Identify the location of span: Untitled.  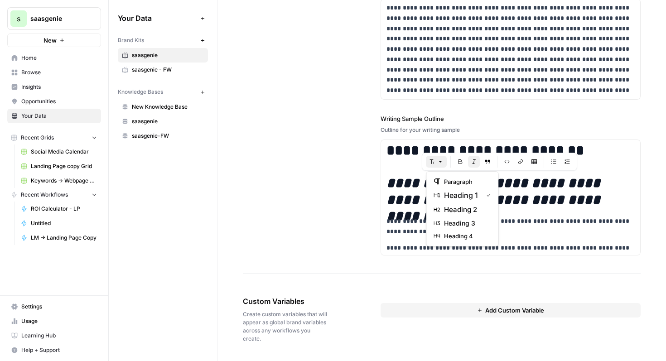
(64, 223).